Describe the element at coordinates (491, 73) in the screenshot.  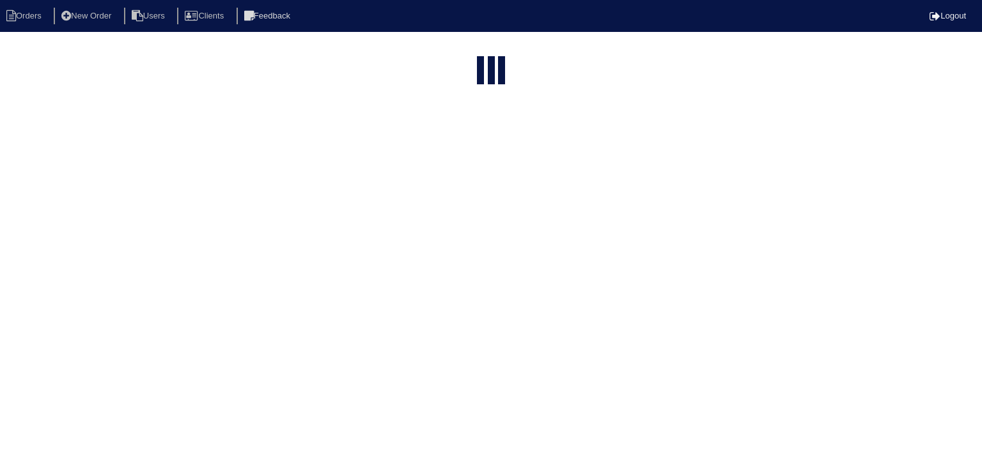
I see `div: loading...` at that location.